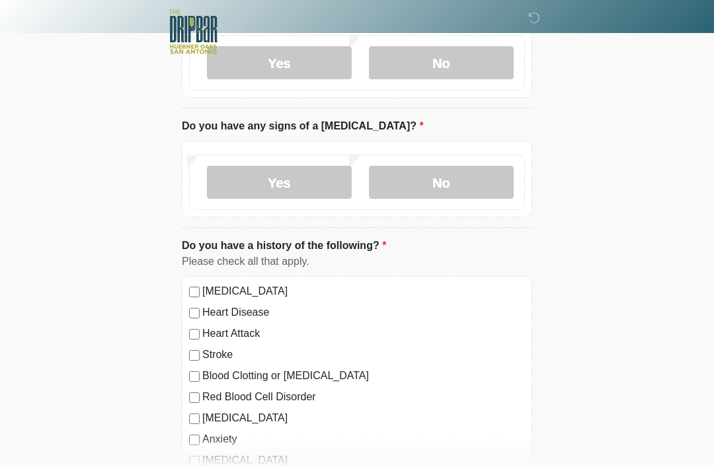 This screenshot has width=714, height=467. What do you see at coordinates (284, 247) in the screenshot?
I see `label: Do you have a history of the following?` at bounding box center [284, 247].